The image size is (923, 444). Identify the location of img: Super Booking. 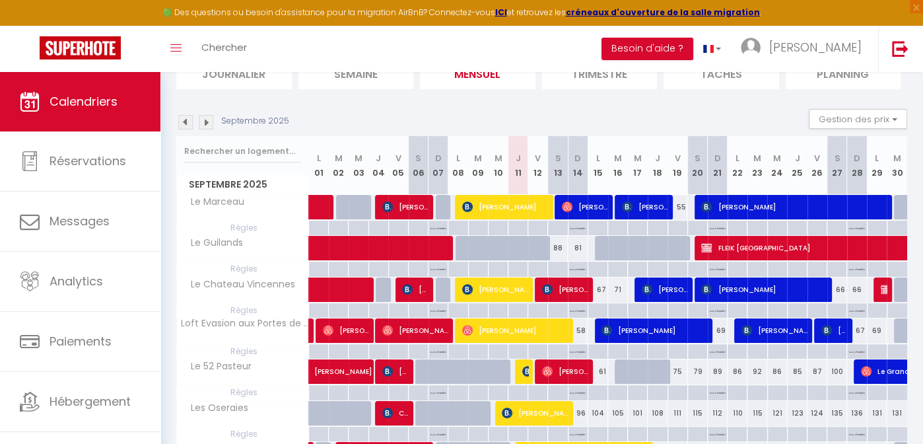
(80, 48).